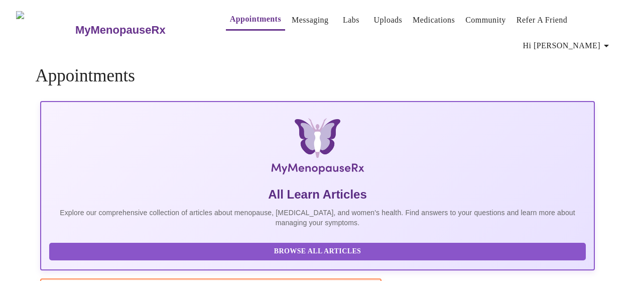  Describe the element at coordinates (317, 76) in the screenshot. I see `h4: Appointments` at that location.